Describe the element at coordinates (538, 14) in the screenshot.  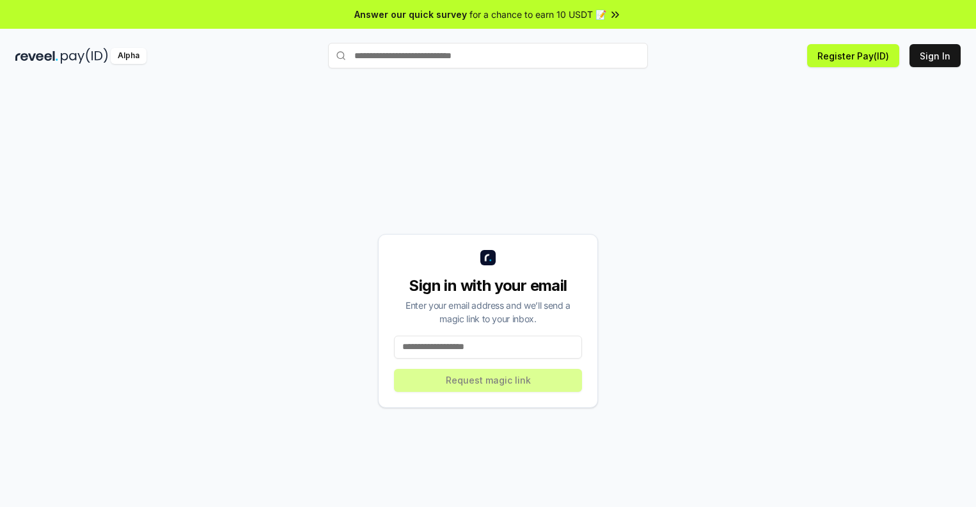
I see `span: for a chance to earn 10 USDT 📝` at that location.